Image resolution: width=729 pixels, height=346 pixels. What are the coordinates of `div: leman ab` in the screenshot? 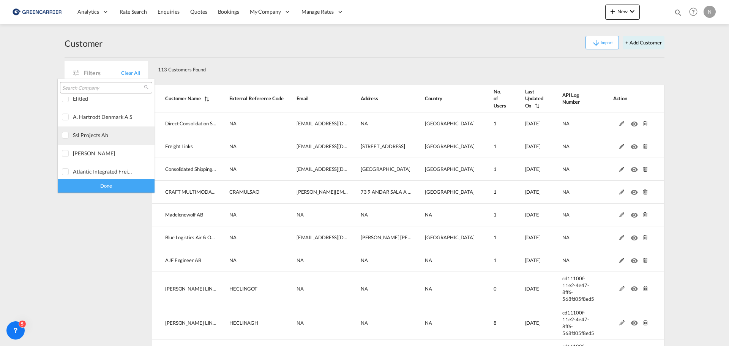 It's located at (102, 153).